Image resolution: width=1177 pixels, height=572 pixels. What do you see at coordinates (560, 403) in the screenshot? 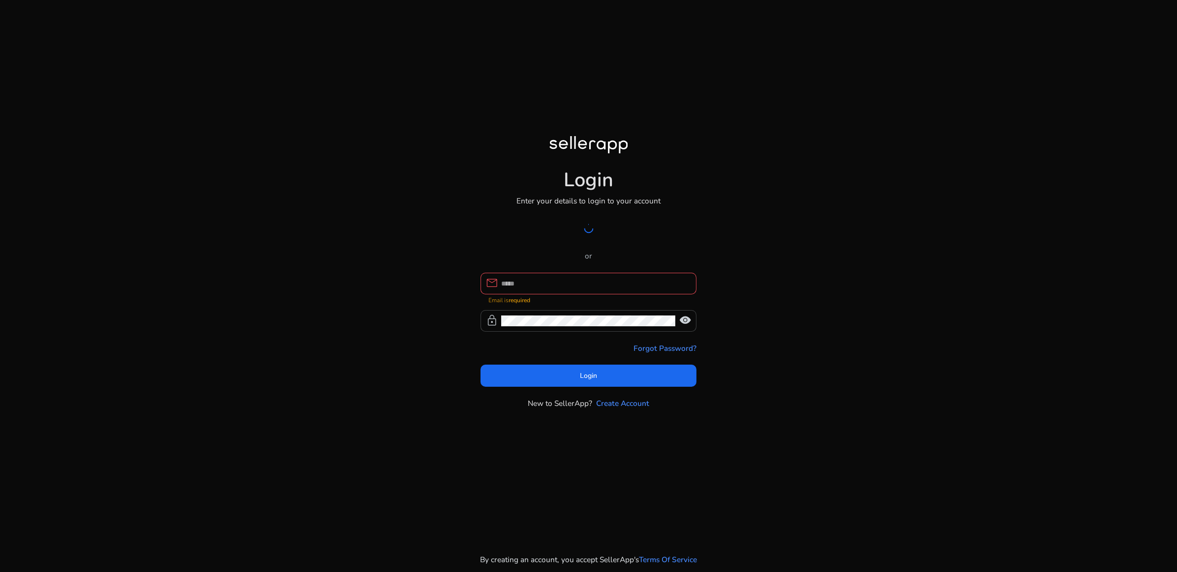
I see `p: New to SellerApp?` at bounding box center [560, 403].